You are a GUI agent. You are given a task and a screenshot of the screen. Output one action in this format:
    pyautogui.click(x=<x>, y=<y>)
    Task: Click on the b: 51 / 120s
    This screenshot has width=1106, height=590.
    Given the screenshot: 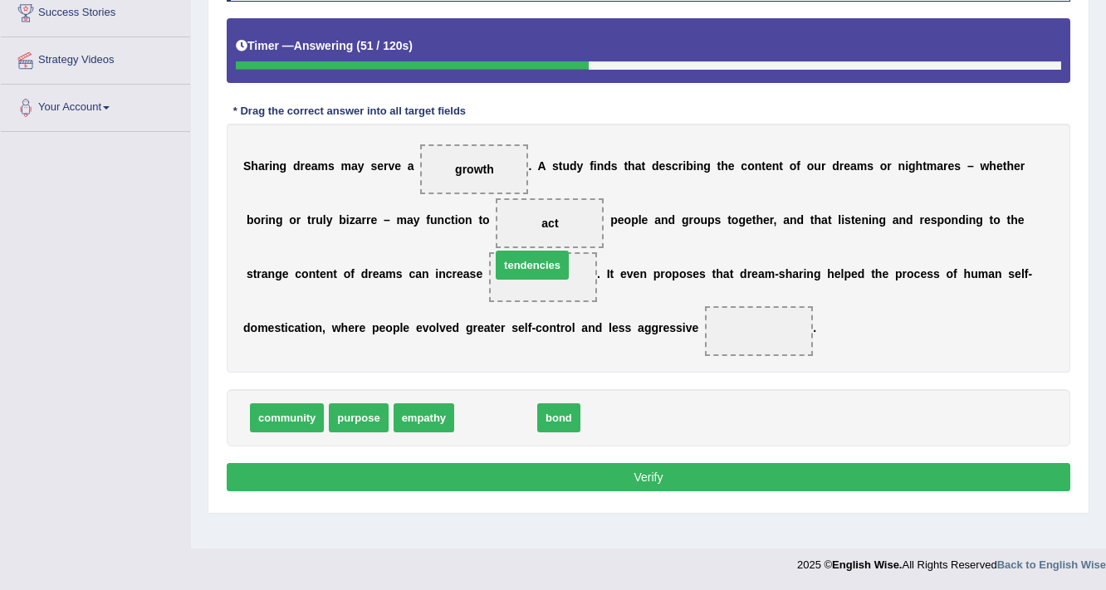 What is the action you would take?
    pyautogui.click(x=384, y=46)
    